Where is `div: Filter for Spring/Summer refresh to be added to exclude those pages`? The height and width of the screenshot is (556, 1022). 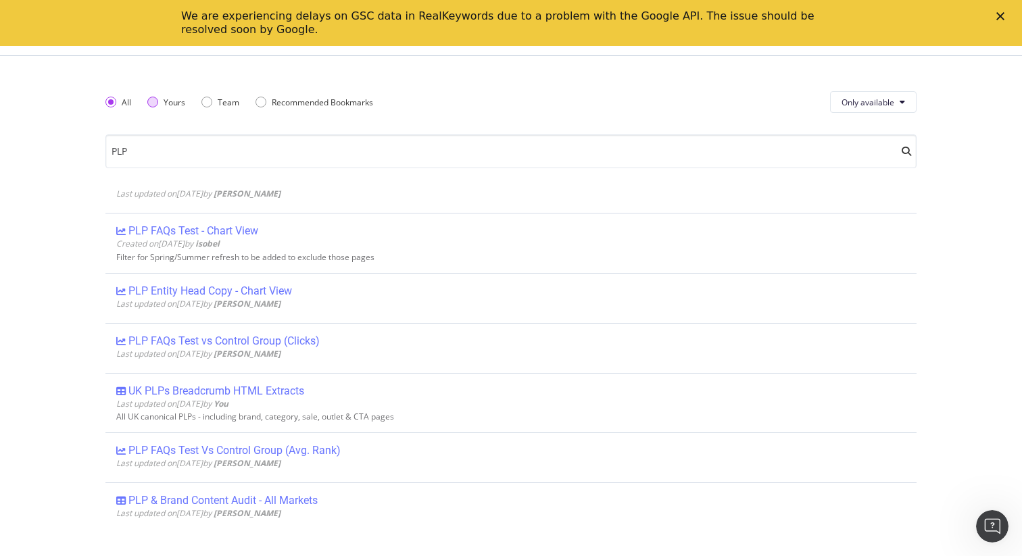 div: Filter for Spring/Summer refresh to be added to exclude those pages is located at coordinates (511, 258).